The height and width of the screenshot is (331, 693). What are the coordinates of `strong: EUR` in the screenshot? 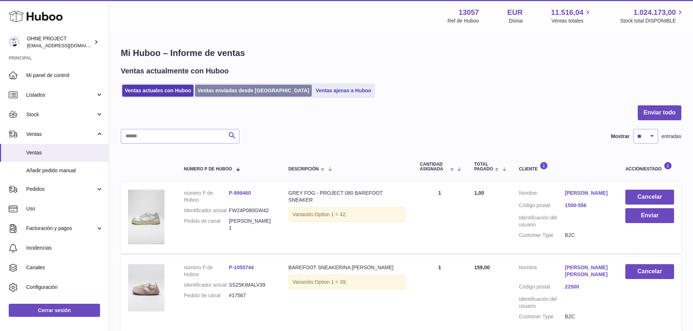 It's located at (515, 12).